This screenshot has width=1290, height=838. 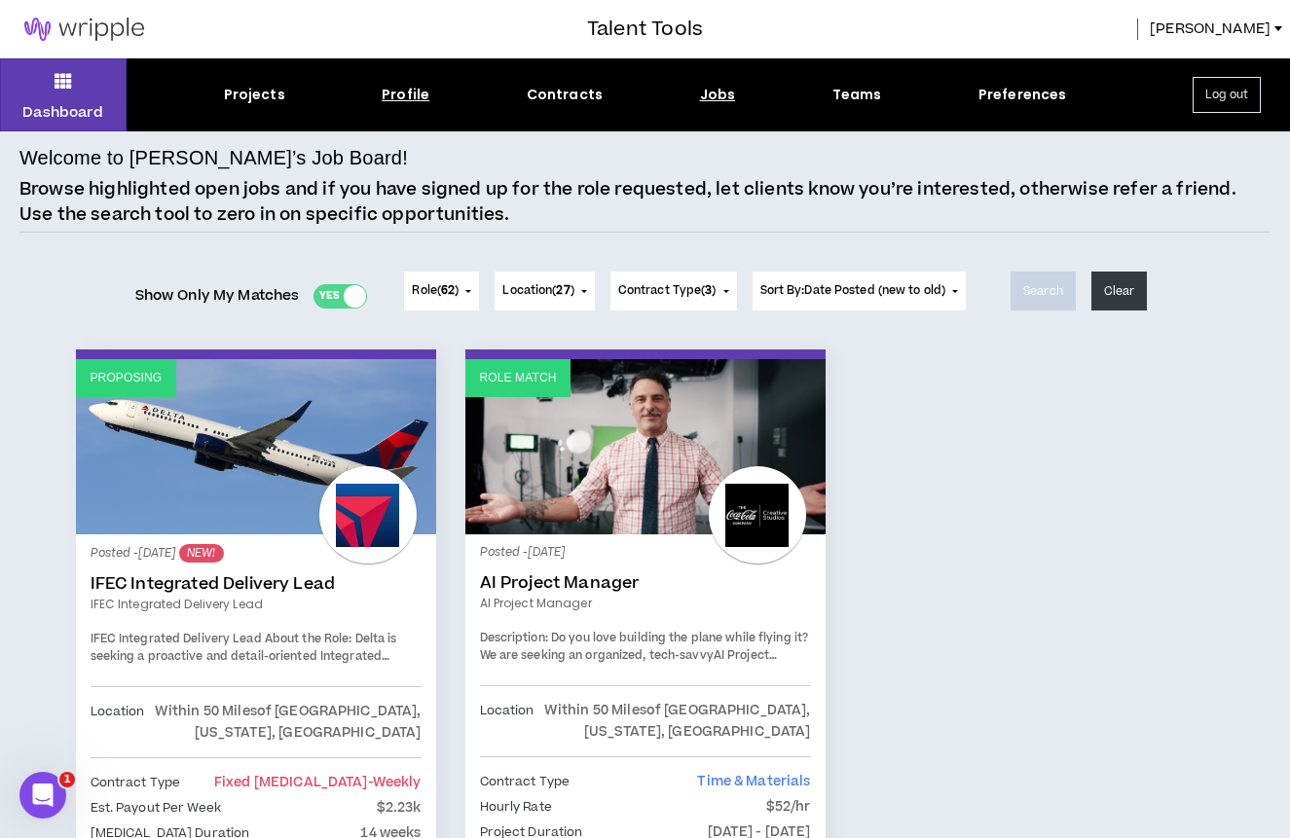 I want to click on span: 62, so click(x=448, y=290).